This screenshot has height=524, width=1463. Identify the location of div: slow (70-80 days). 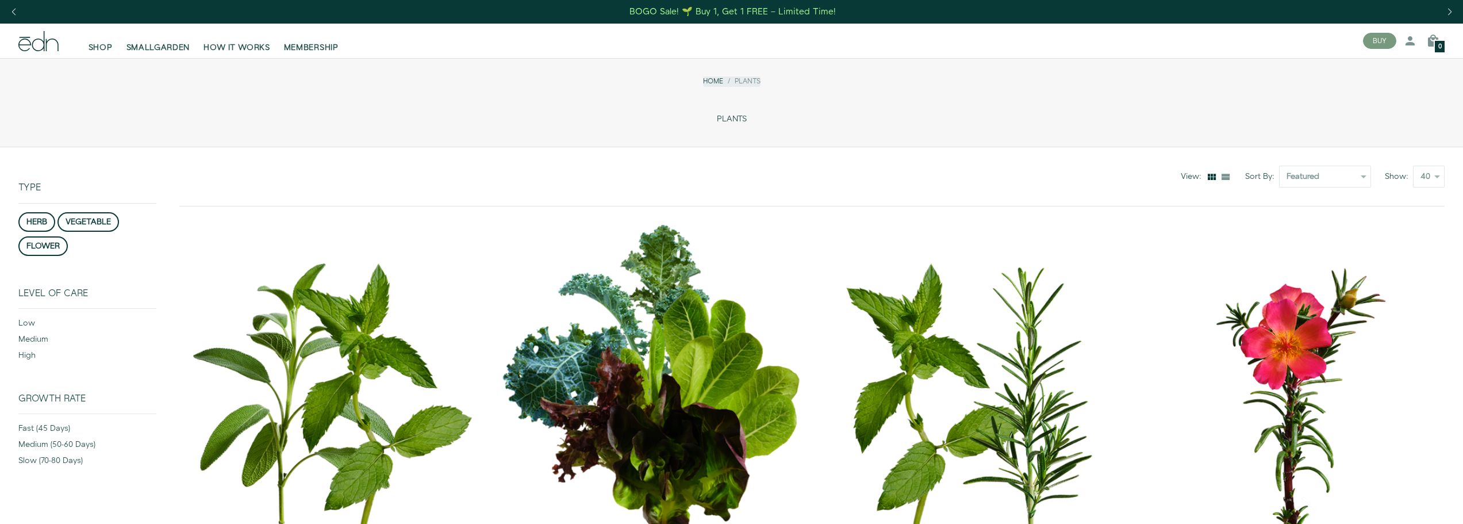
(87, 463).